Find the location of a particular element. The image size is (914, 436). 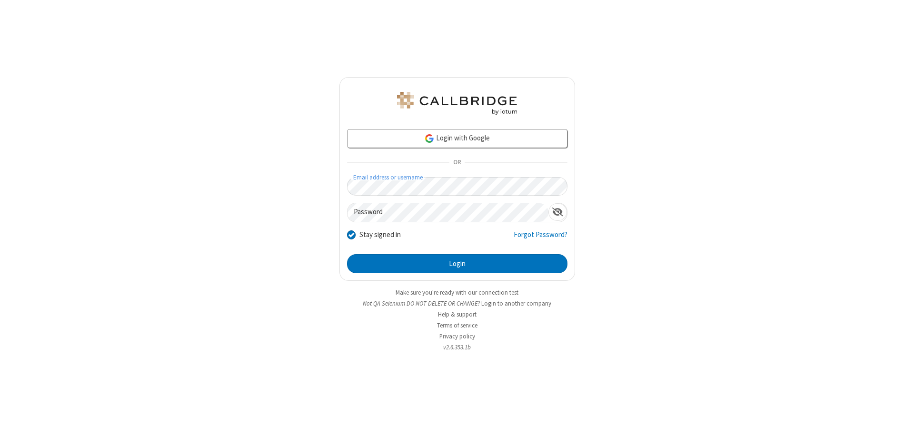

a: Terms of service is located at coordinates (457, 325).